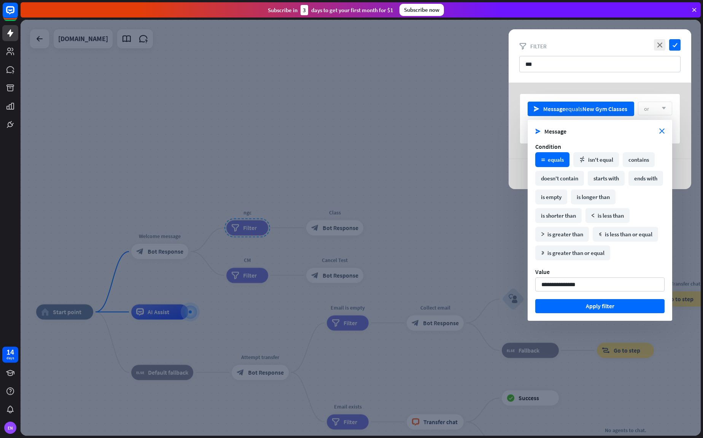  I want to click on div: EN, so click(10, 427).